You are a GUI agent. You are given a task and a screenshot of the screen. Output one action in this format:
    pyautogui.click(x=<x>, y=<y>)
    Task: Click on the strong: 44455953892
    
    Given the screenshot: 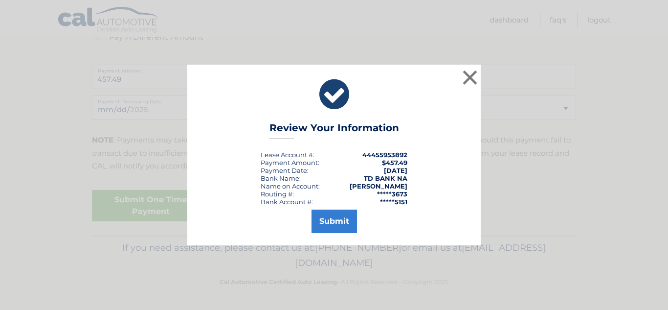 What is the action you would take?
    pyautogui.click(x=385, y=155)
    